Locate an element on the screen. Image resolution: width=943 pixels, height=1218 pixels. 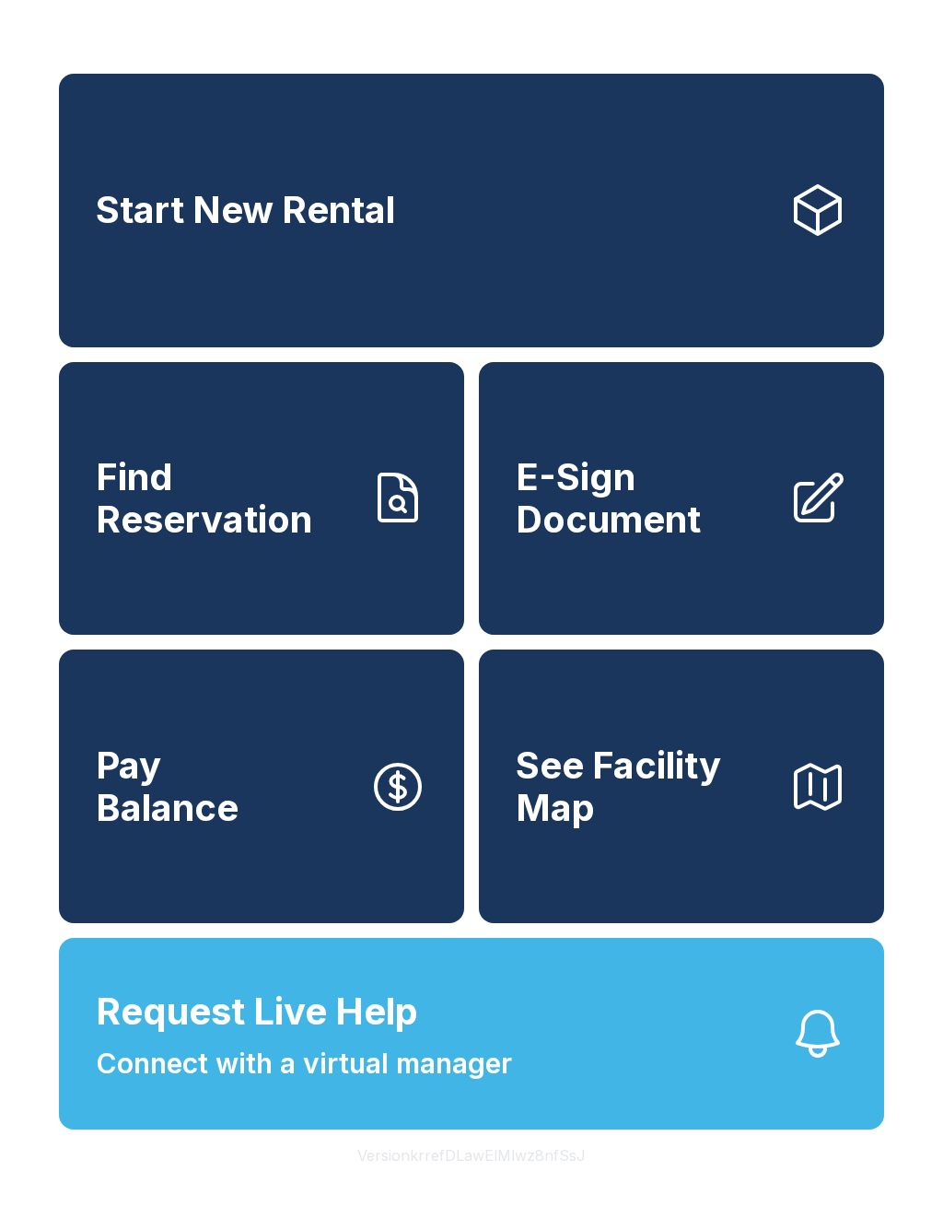
a: E-Sign Document is located at coordinates (682, 498).